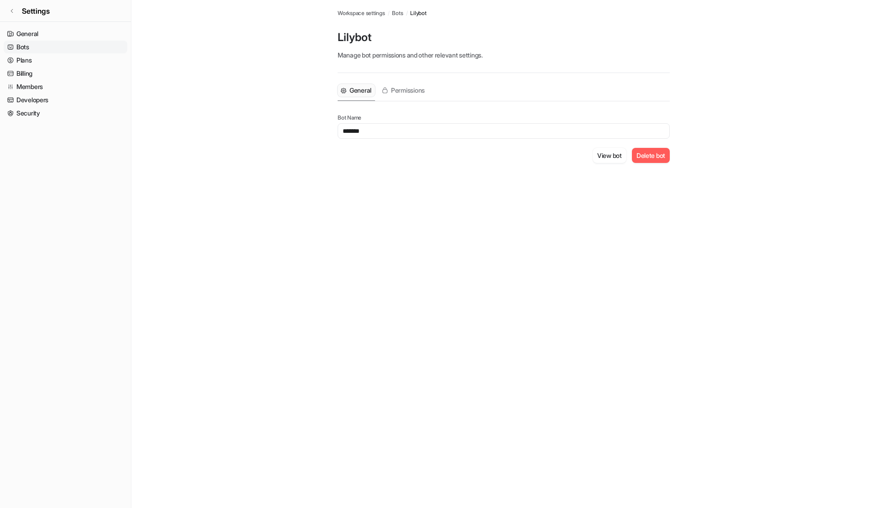 This screenshot has width=876, height=508. I want to click on button: General, so click(356, 90).